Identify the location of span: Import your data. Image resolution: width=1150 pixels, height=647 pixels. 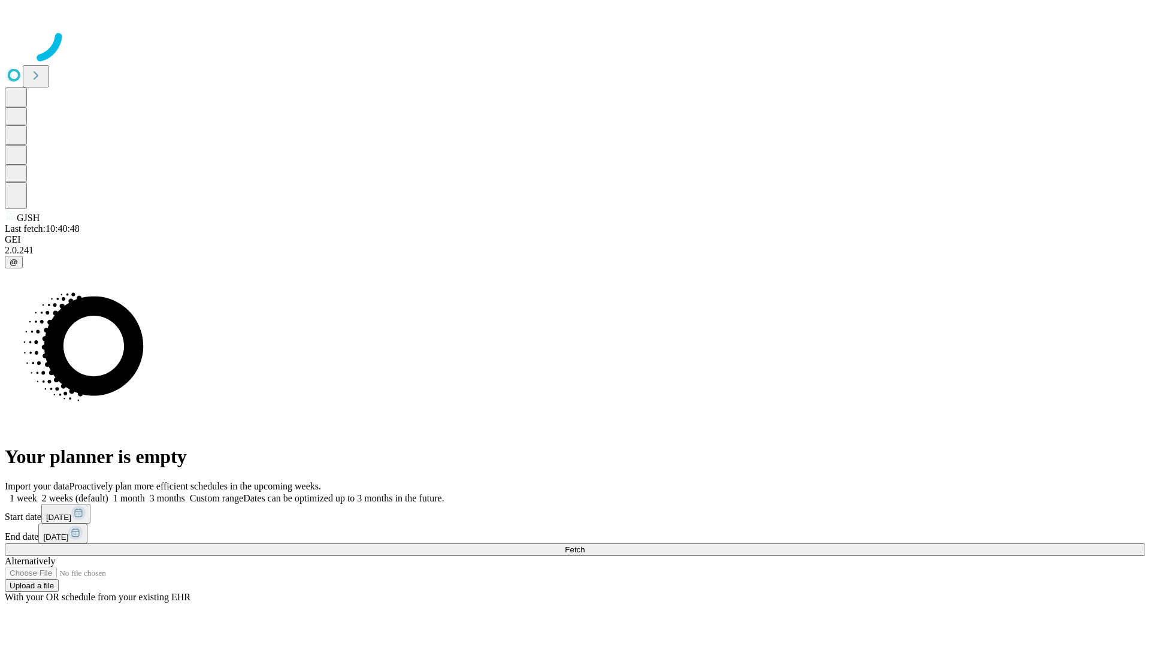
(37, 486).